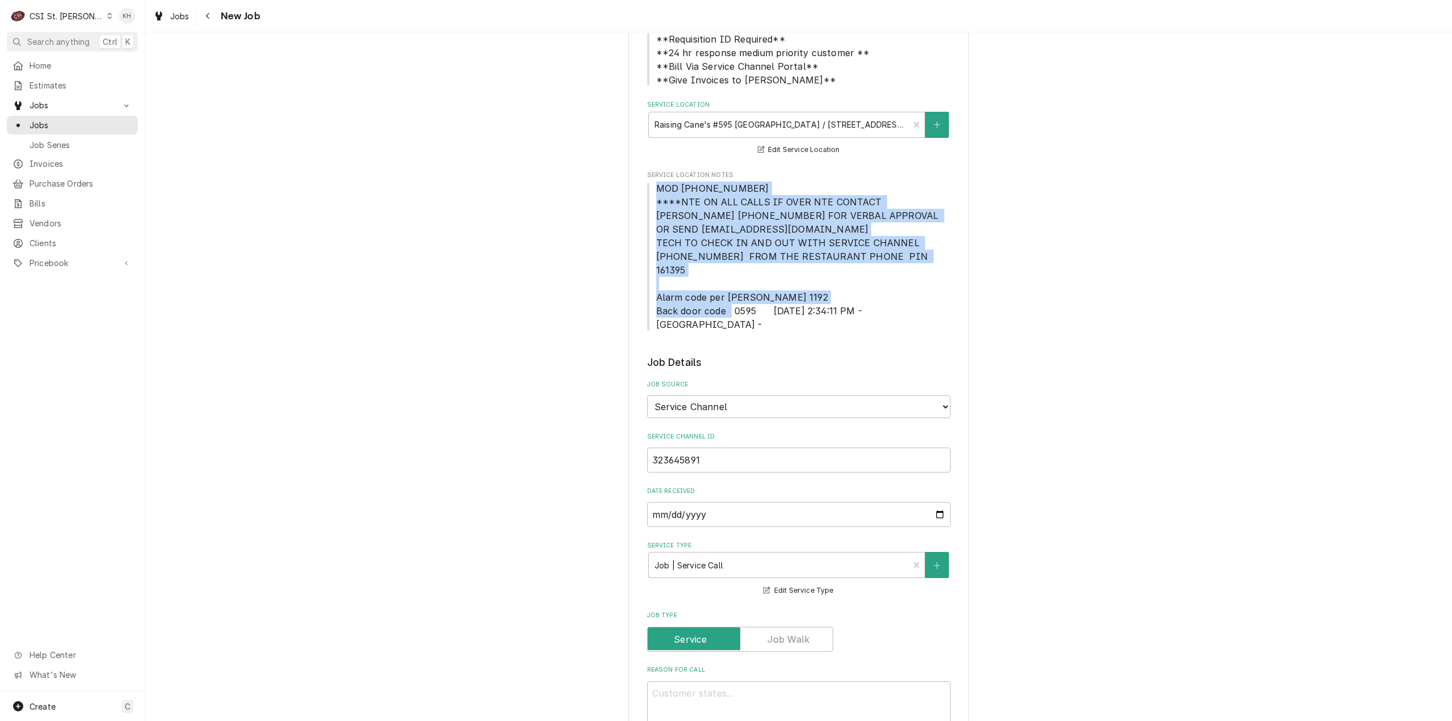 This screenshot has width=1452, height=721. What do you see at coordinates (18, 16) in the screenshot?
I see `div: C` at bounding box center [18, 16].